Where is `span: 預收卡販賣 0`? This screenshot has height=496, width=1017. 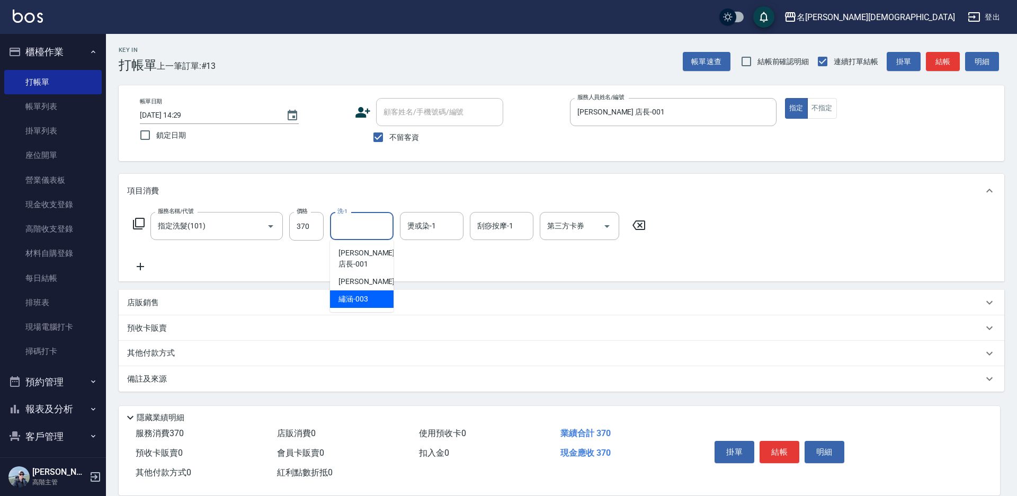 span: 預收卡販賣 0 is located at coordinates (159, 452).